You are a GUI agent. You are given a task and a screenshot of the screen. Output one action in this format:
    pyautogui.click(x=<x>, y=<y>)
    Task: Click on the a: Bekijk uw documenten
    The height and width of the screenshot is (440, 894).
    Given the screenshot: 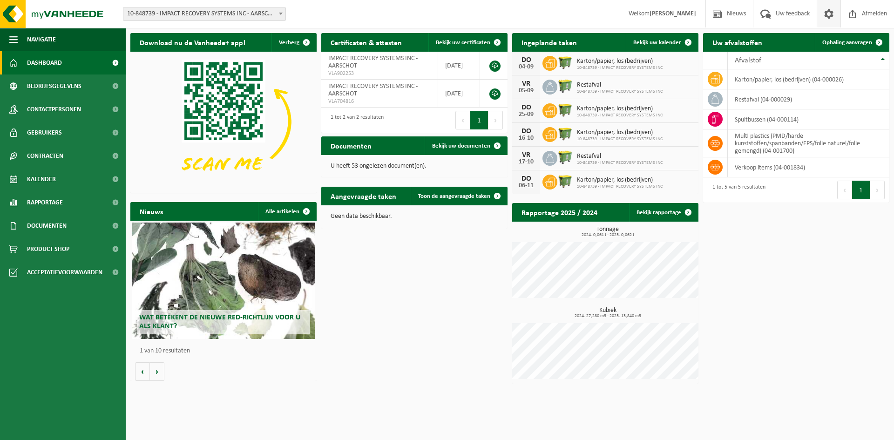 What is the action you would take?
    pyautogui.click(x=466, y=146)
    